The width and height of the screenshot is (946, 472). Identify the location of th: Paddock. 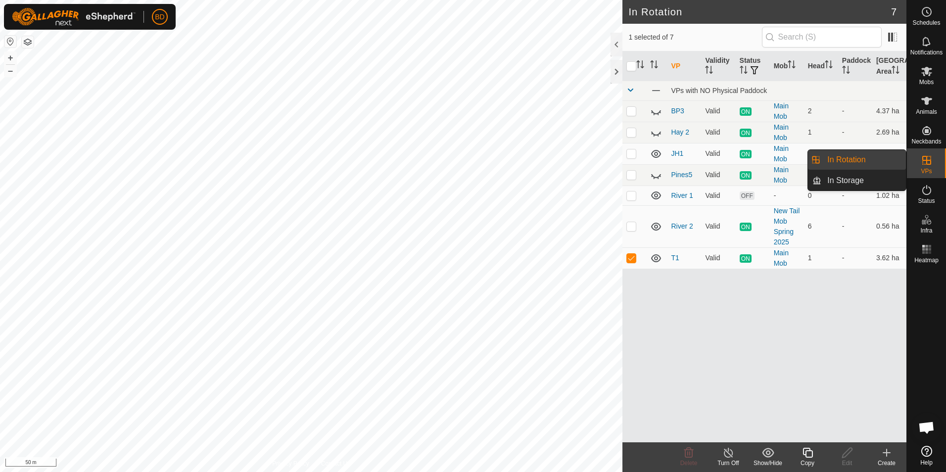
(855, 66).